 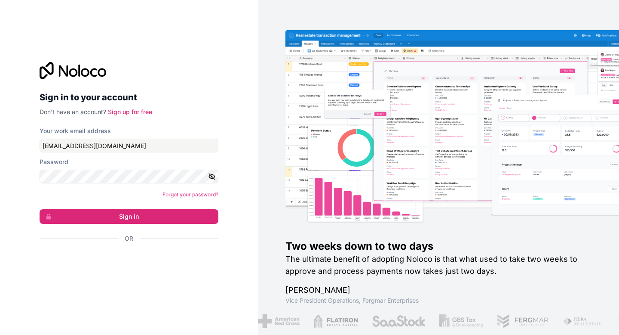 I want to click on img: /assets/fiera-fwj2N5v4.png, so click(x=583, y=321).